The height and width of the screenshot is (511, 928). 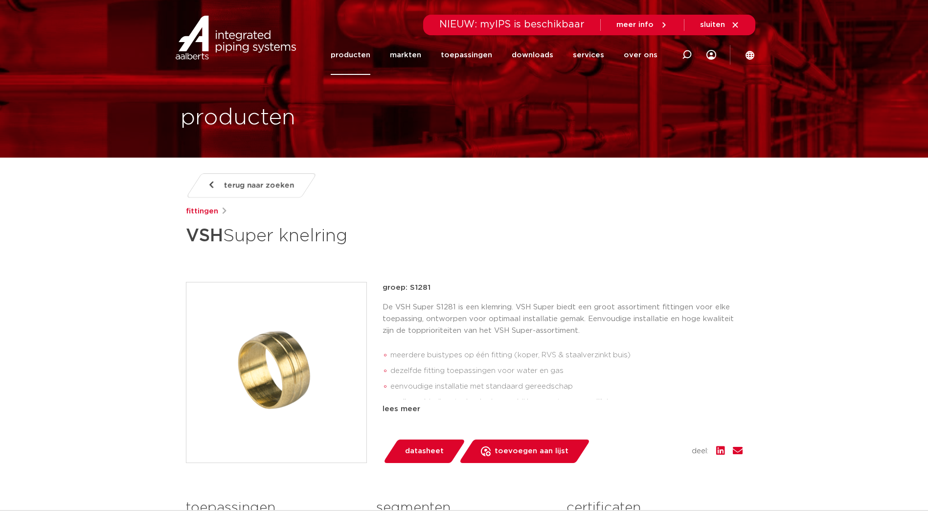 What do you see at coordinates (424, 451) in the screenshot?
I see `a: datasheet` at bounding box center [424, 451].